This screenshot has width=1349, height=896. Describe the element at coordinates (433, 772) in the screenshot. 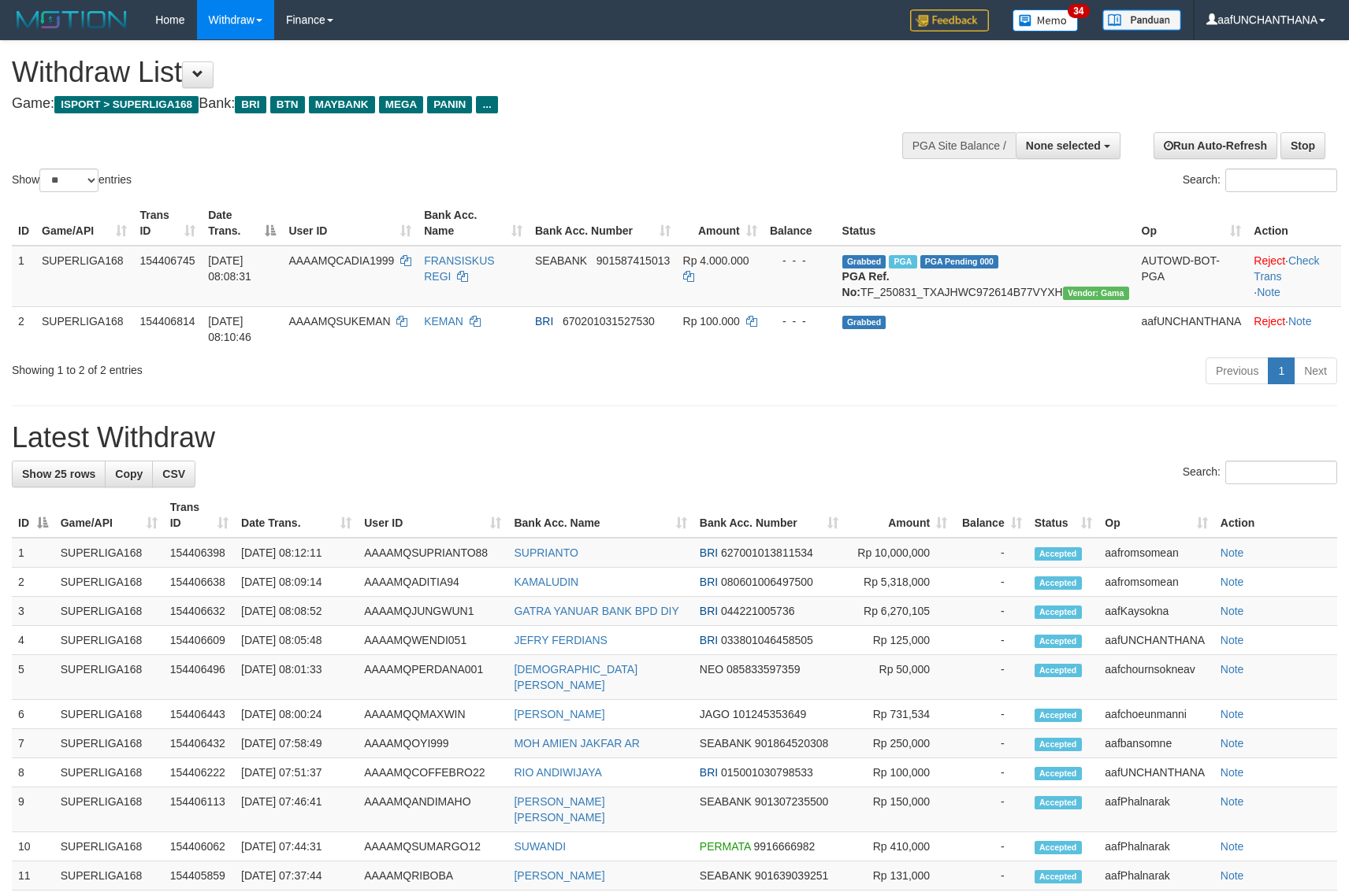

I see `td: AAAAMQCOFFEBRO22` at that location.